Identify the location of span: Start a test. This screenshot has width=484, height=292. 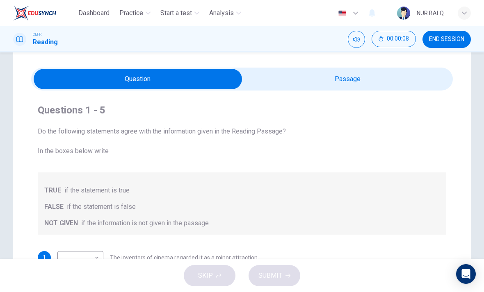
(176, 13).